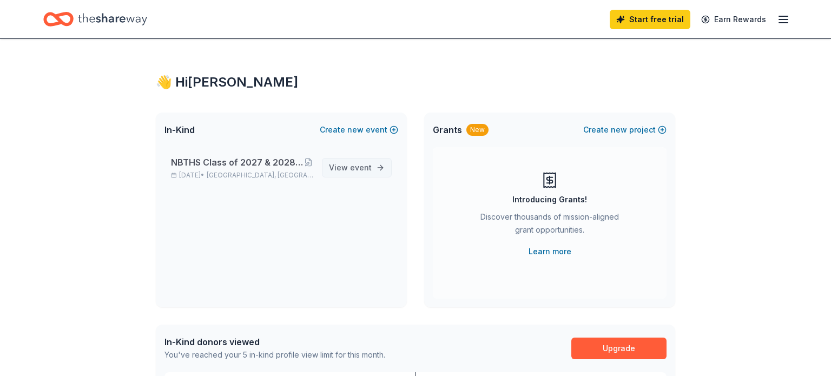  What do you see at coordinates (237, 162) in the screenshot?
I see `span: NBTHS Class of 2027 & 2028 Pocket Book Bingo and Basket Auction` at bounding box center [237, 162].